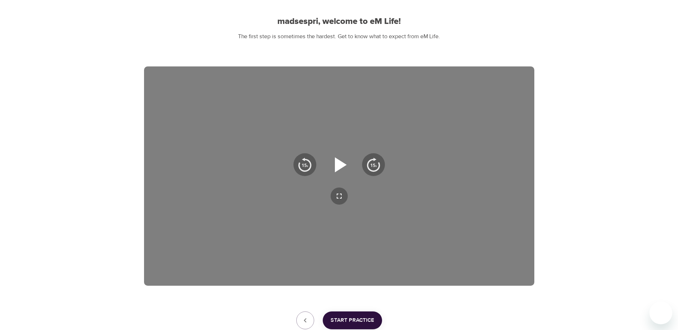  What do you see at coordinates (374, 165) in the screenshot?
I see `img: 15s_next.svg` at bounding box center [374, 165].